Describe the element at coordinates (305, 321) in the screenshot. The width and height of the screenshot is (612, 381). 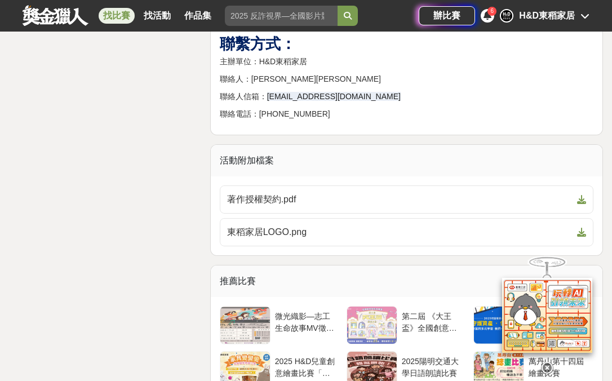
I see `div: 微光織影—志工生命故事MV徵件比賽` at that location.